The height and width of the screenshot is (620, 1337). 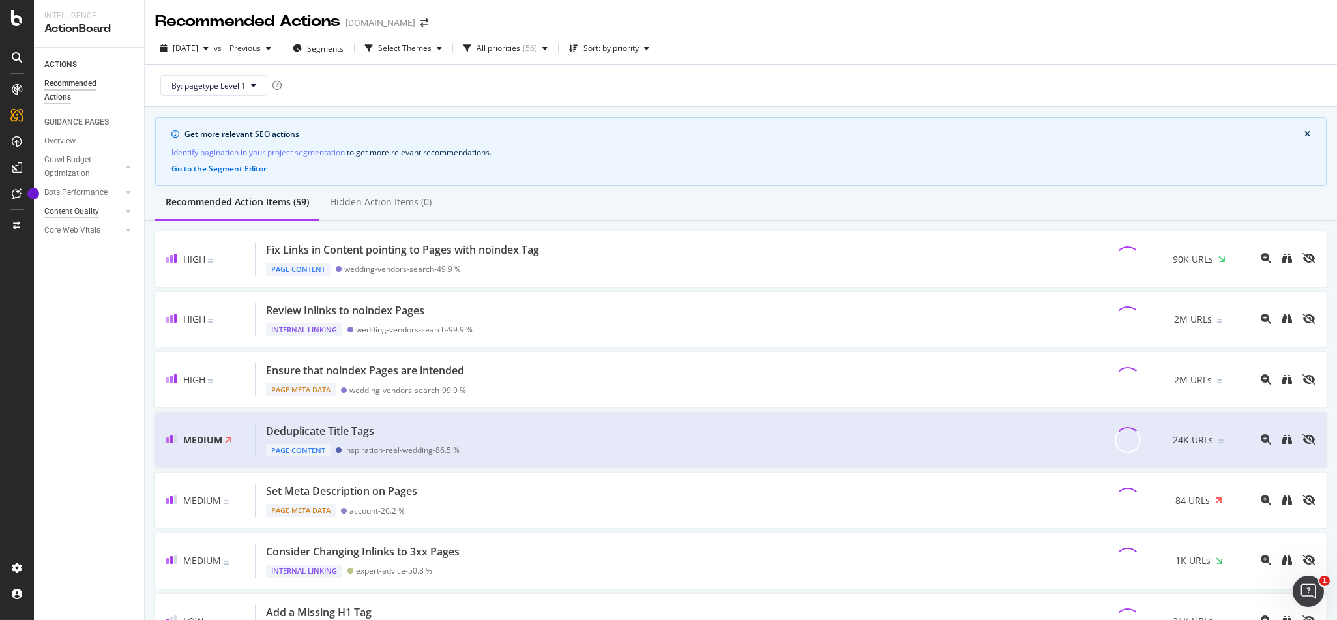 I want to click on span: By: pagetype Level 1, so click(x=209, y=85).